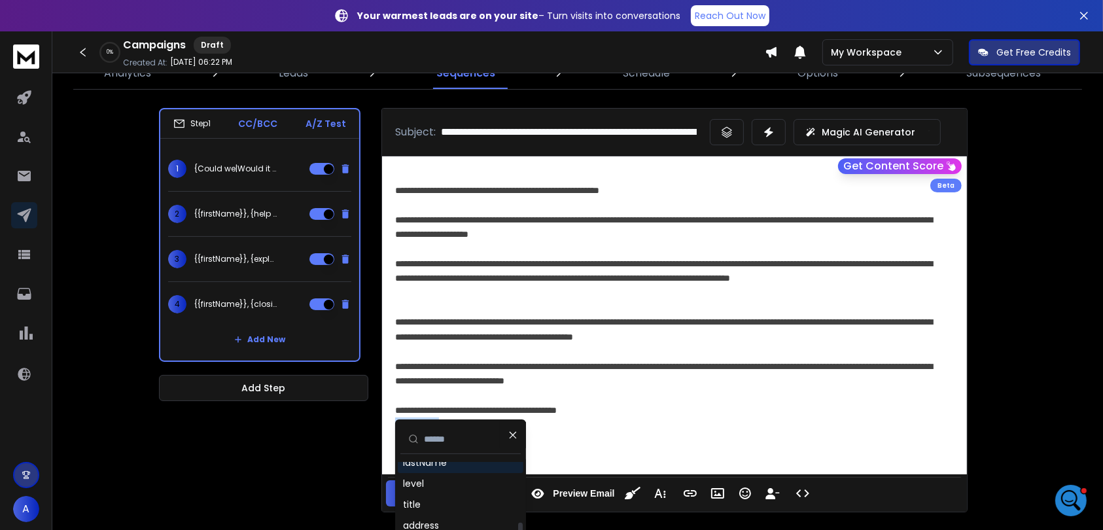 This screenshot has height=530, width=1103. What do you see at coordinates (260, 339) in the screenshot?
I see `button: Add New` at bounding box center [260, 339].